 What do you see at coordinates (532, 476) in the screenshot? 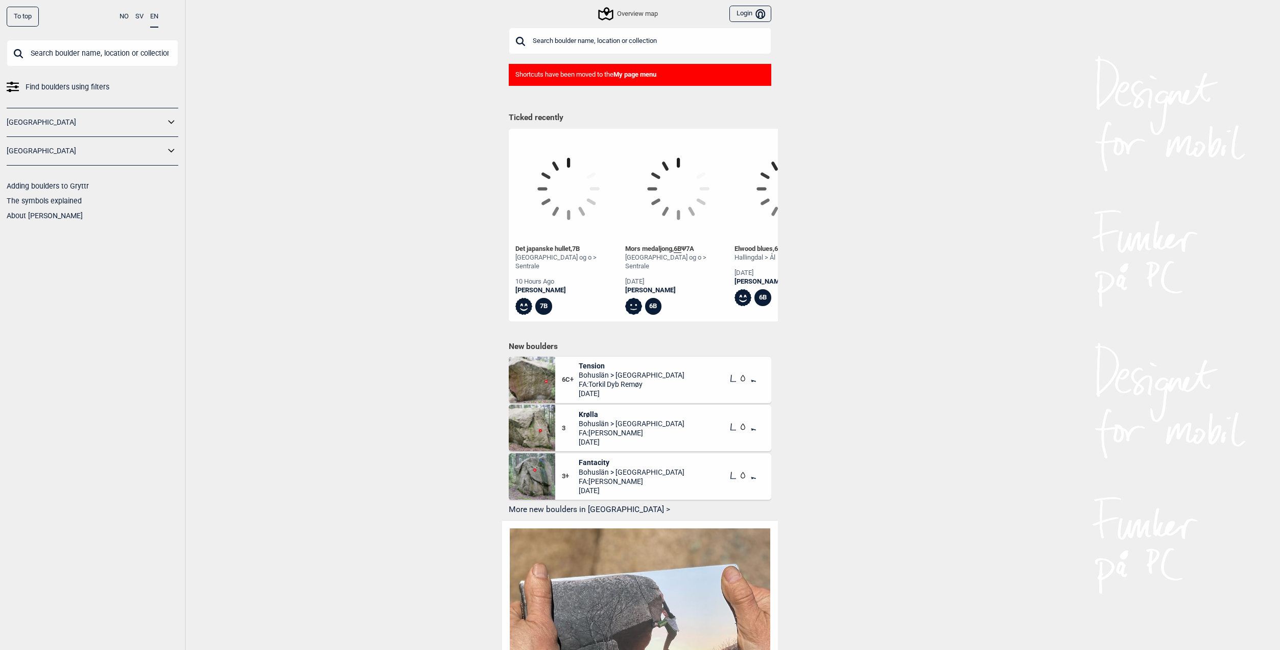
I see `img: Fantacity` at bounding box center [532, 476].